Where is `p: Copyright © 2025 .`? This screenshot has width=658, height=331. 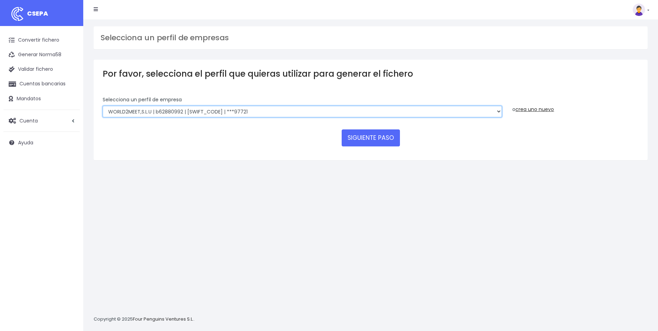
p: Copyright © 2025 . is located at coordinates (144, 319).